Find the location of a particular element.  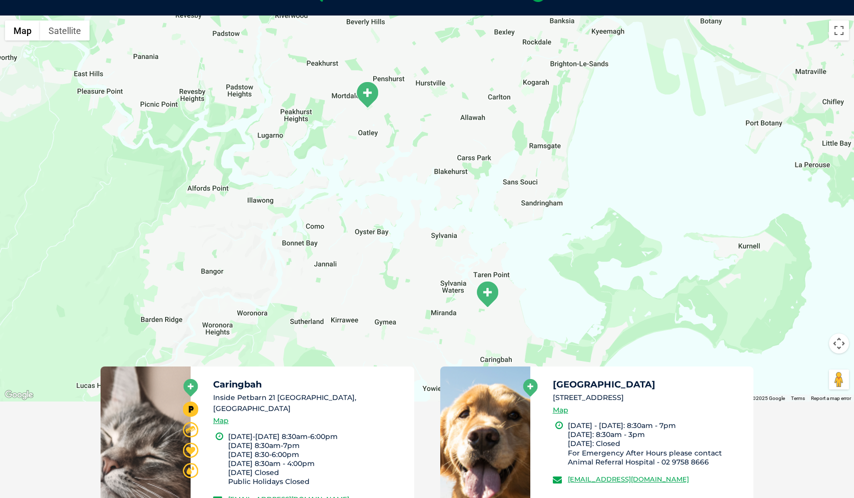

img: Google is located at coordinates (19, 395).